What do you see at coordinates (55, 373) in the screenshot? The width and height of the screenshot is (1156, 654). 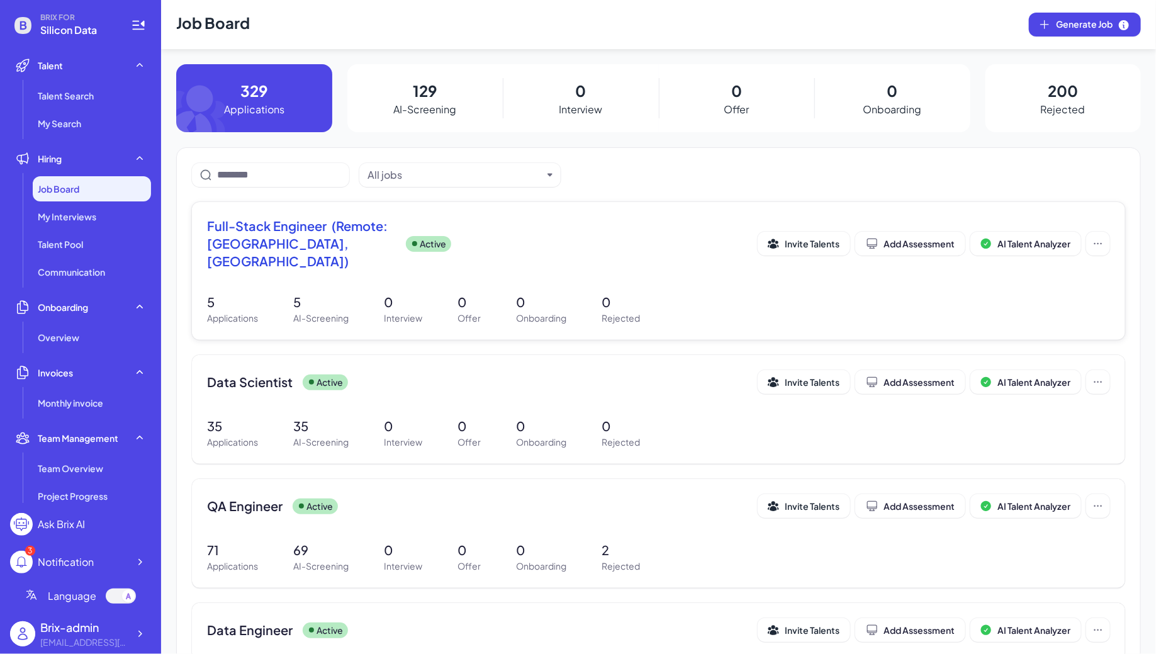 I see `span: Invoices` at bounding box center [55, 373].